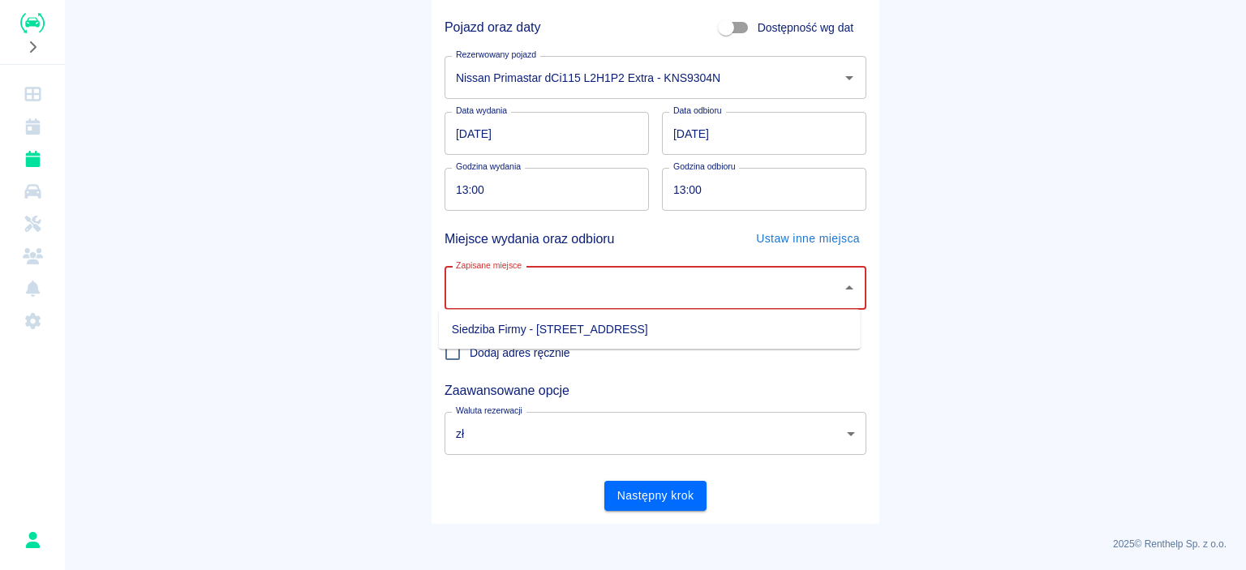  I want to click on p: 2025 © Renthelp Sp. z o.o., so click(655, 544).